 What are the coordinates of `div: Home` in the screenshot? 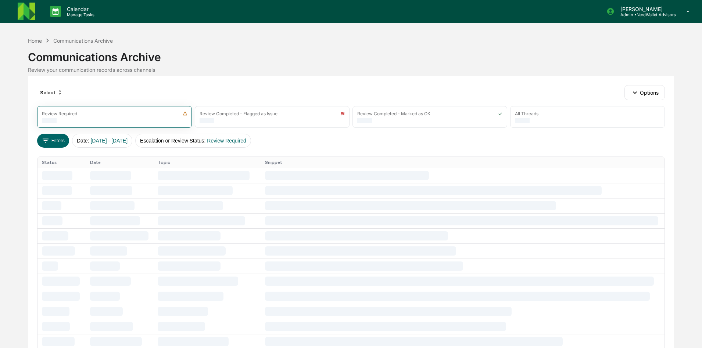 It's located at (35, 40).